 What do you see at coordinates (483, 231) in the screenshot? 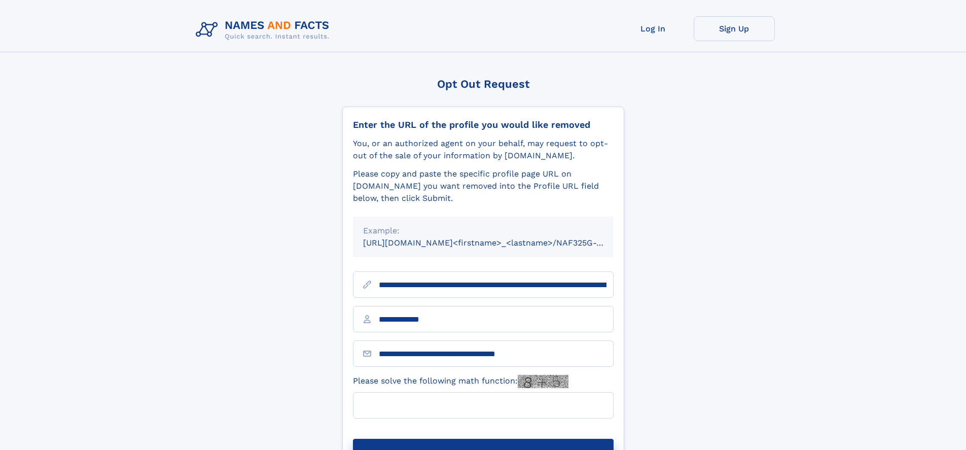
I see `div: Example:` at bounding box center [483, 231].